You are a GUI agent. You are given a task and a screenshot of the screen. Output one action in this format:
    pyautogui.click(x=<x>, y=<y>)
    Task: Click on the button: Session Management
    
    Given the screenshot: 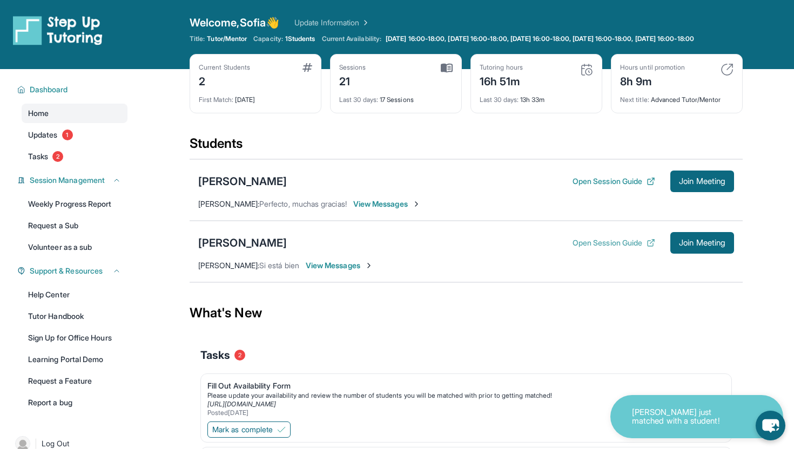 What is the action you would take?
    pyautogui.click(x=73, y=180)
    